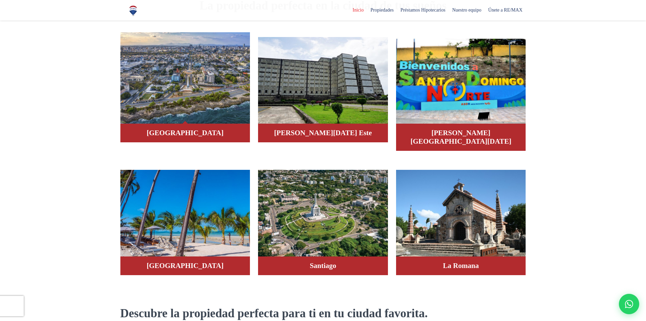 The width and height of the screenshot is (646, 321). Describe the element at coordinates (423, 10) in the screenshot. I see `span: Préstamos Hipotecarios` at that location.